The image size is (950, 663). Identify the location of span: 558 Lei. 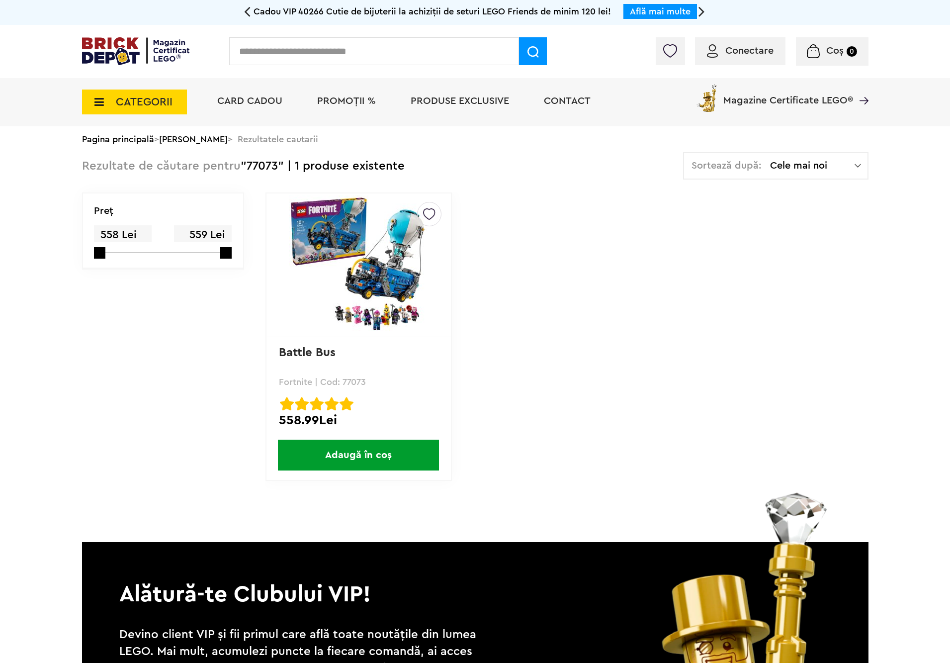
(123, 235).